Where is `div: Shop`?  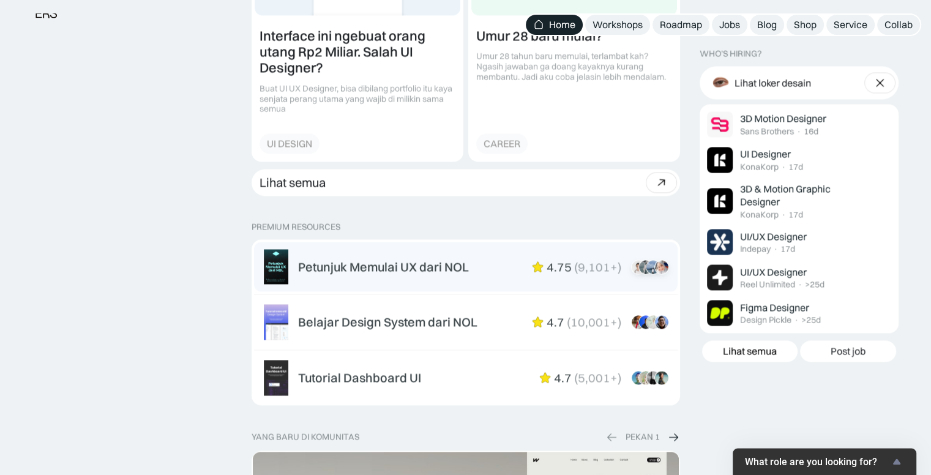
div: Shop is located at coordinates (805, 24).